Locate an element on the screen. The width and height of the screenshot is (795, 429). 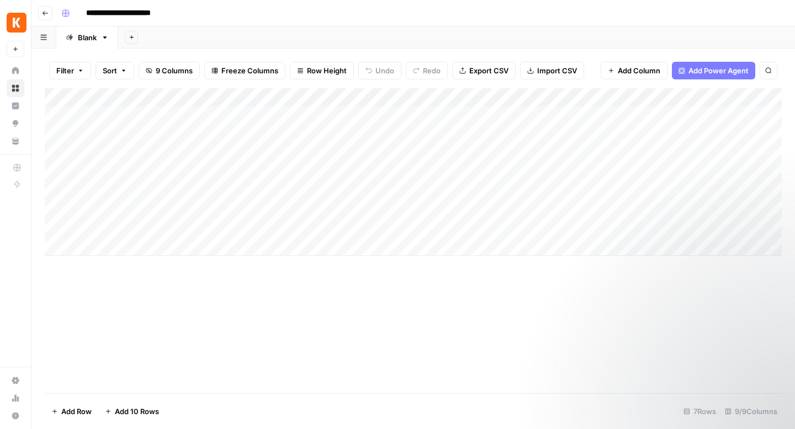
span: Export CSV is located at coordinates (488, 71).